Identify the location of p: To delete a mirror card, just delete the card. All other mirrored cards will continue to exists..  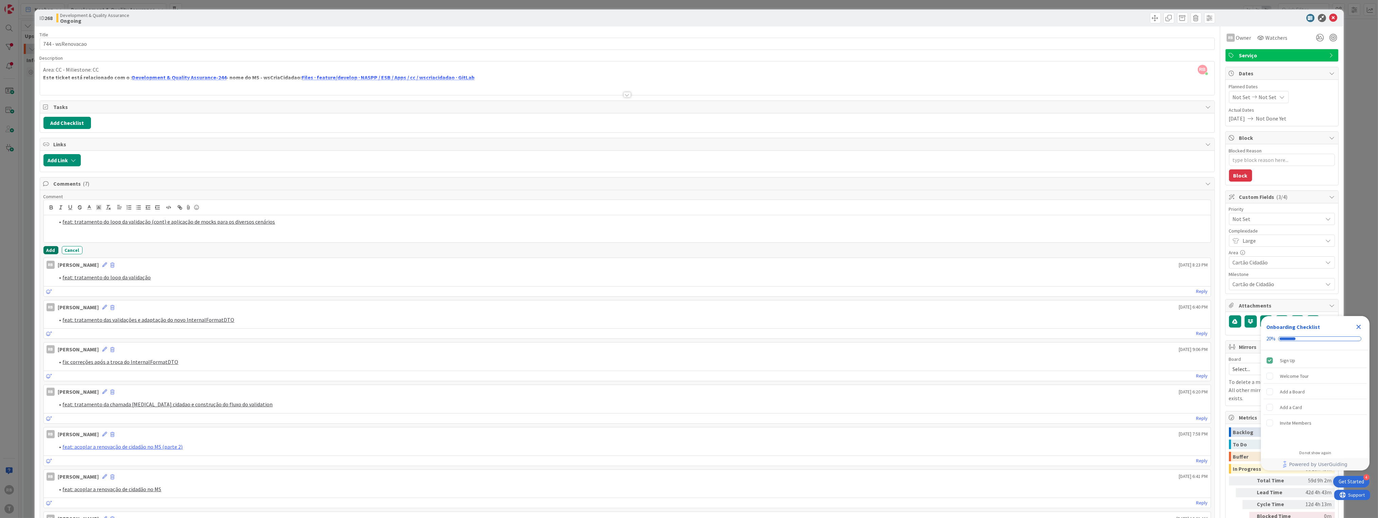
(1282, 390).